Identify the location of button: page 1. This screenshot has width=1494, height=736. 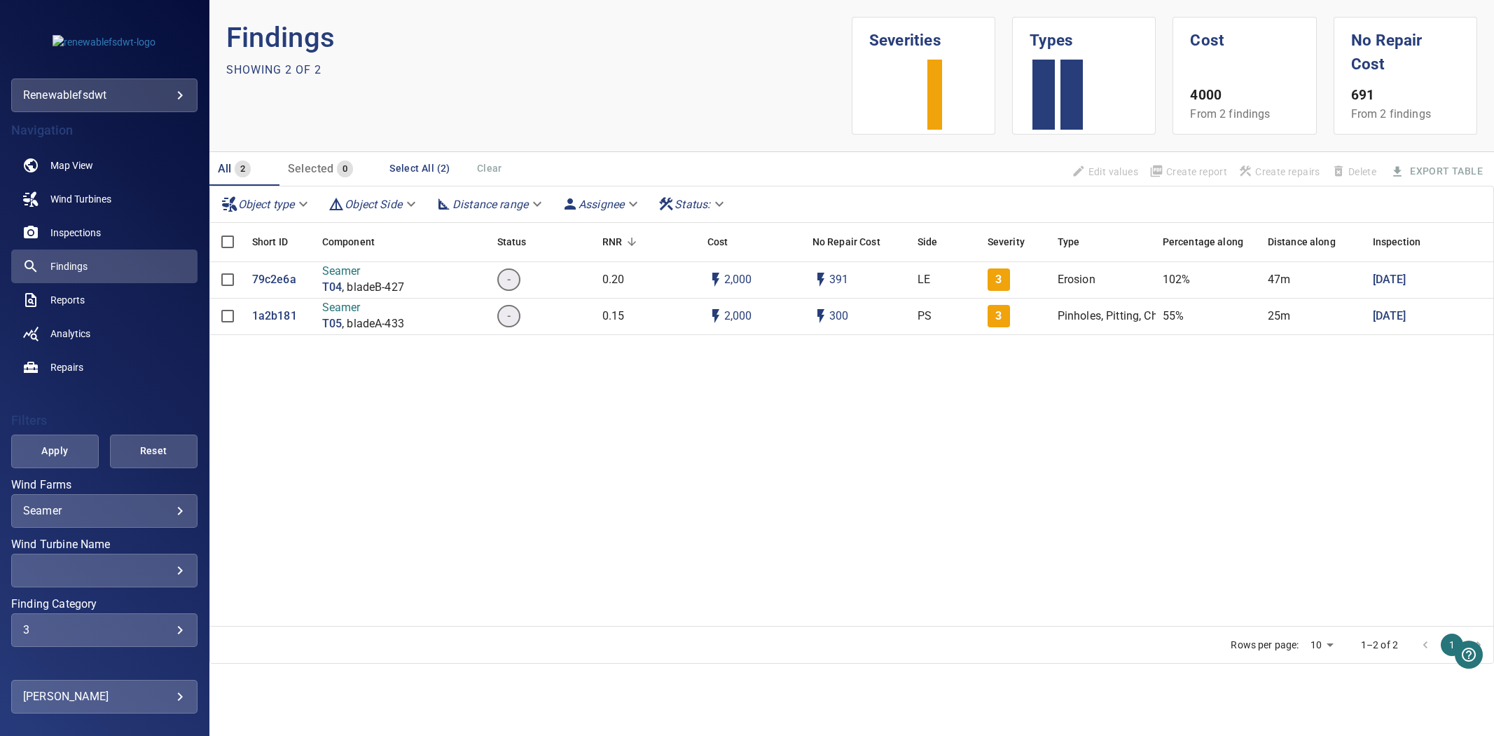
(1452, 645).